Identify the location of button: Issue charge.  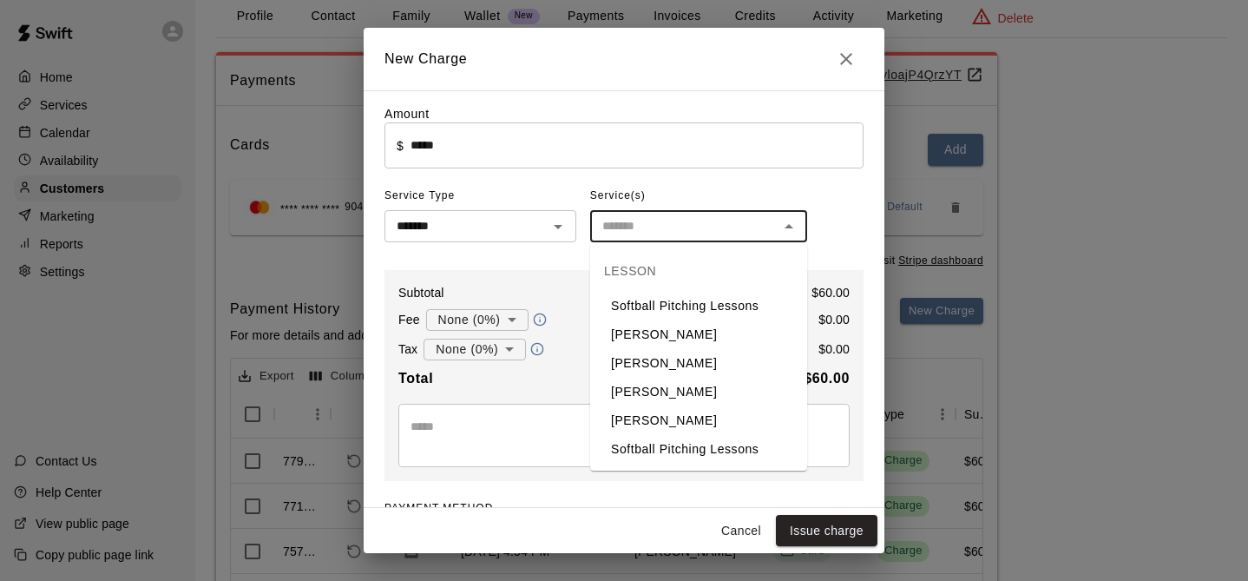
(826, 530).